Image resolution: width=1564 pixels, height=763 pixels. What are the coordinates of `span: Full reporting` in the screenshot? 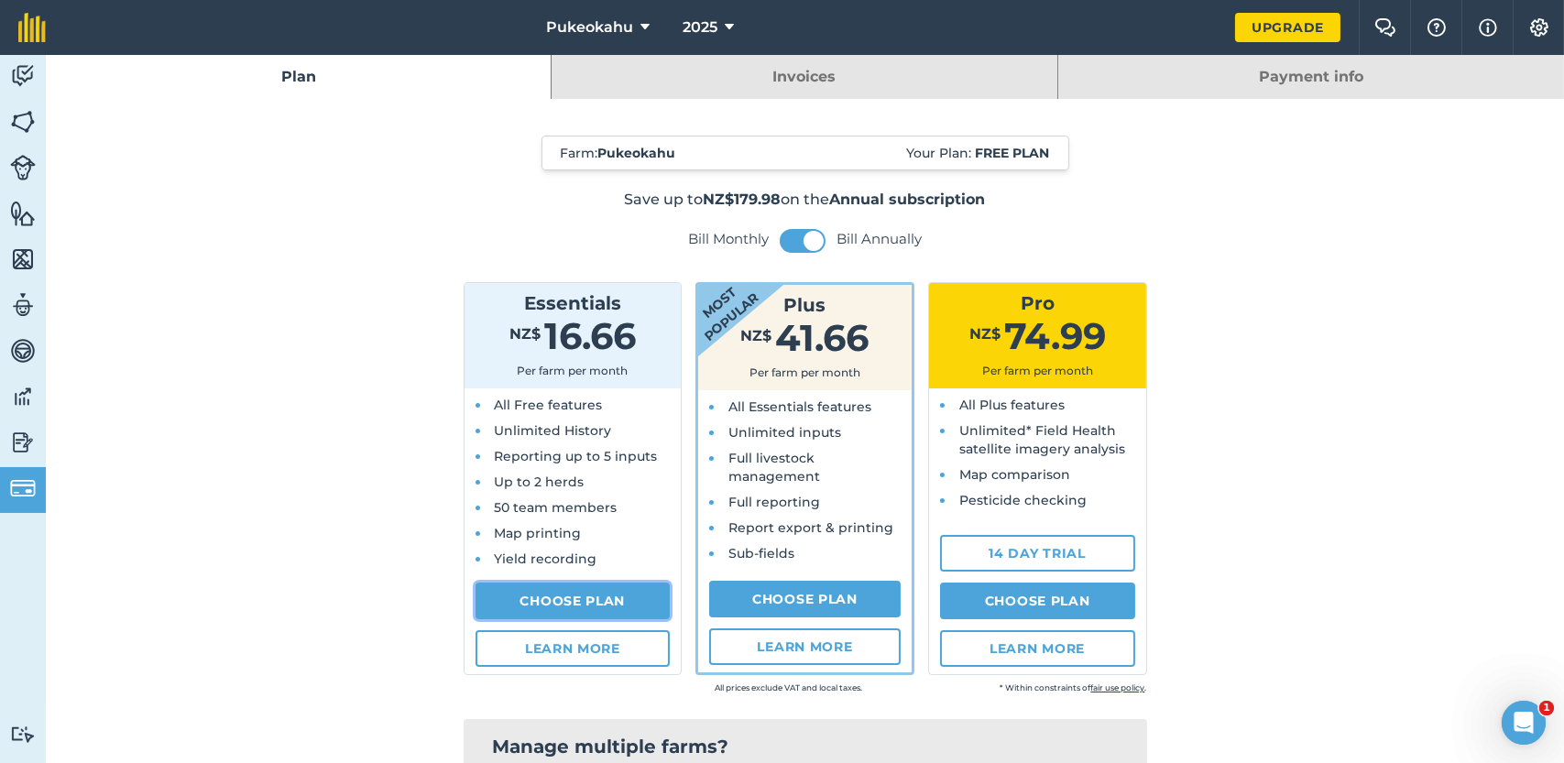 It's located at (774, 502).